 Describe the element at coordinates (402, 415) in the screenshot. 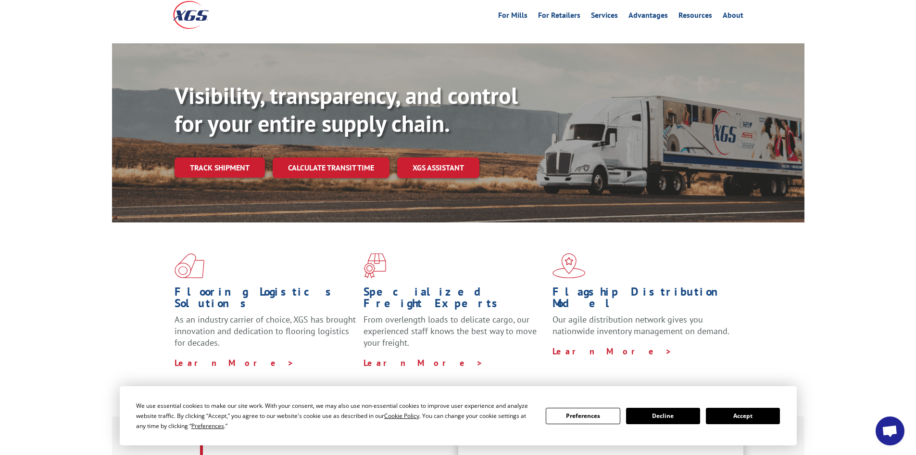

I see `span: Cookie Policy` at that location.